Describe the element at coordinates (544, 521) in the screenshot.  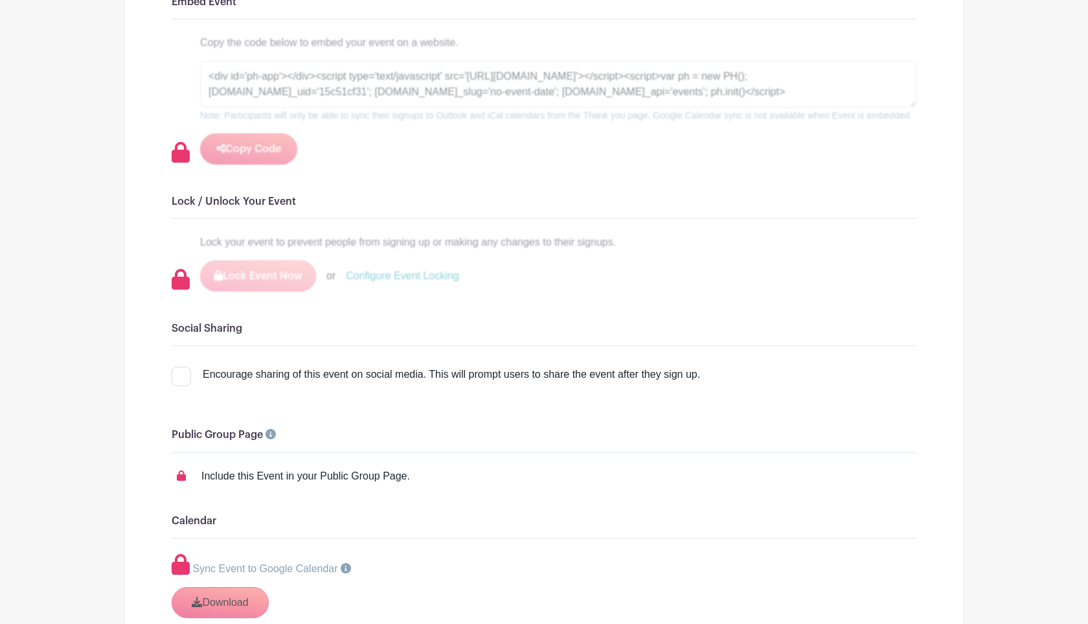
I see `h6: Calendar` at that location.